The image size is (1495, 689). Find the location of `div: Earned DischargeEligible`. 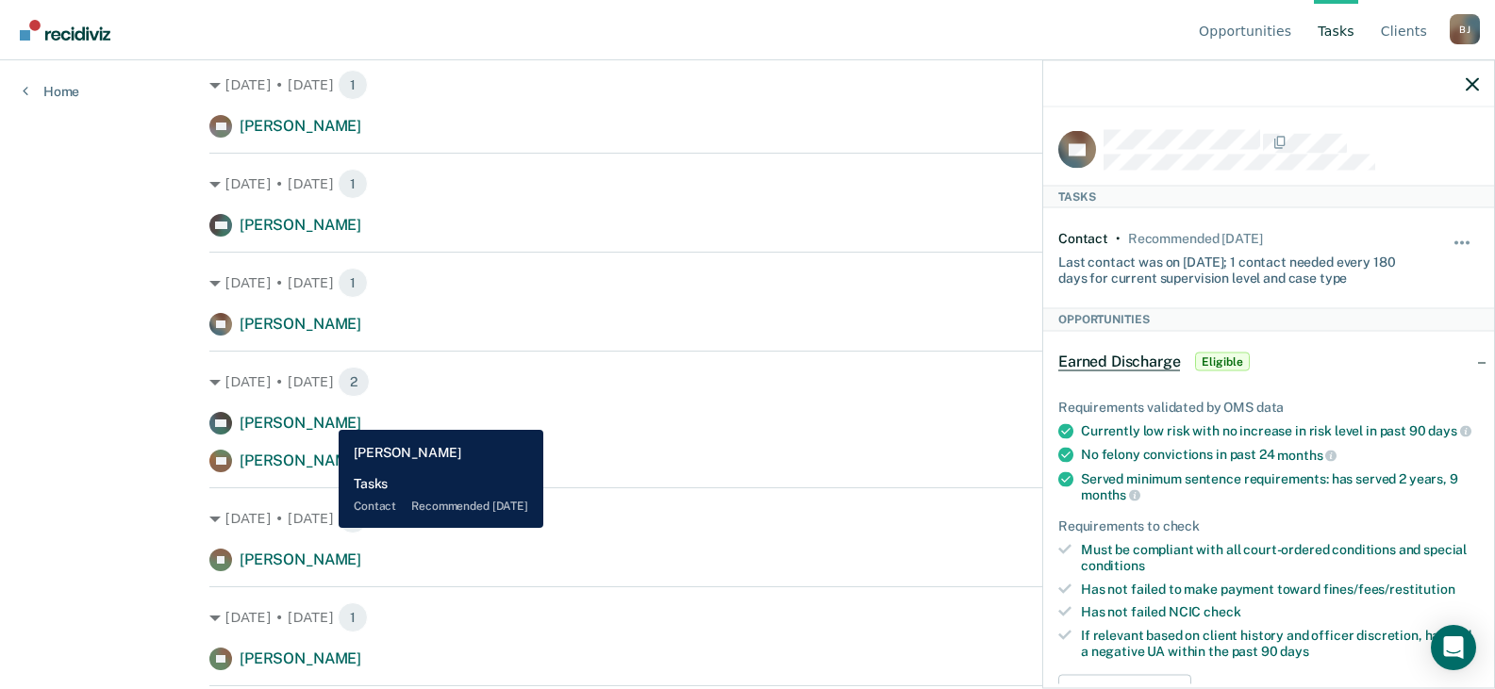

div: Earned DischargeEligible is located at coordinates (1268, 361).